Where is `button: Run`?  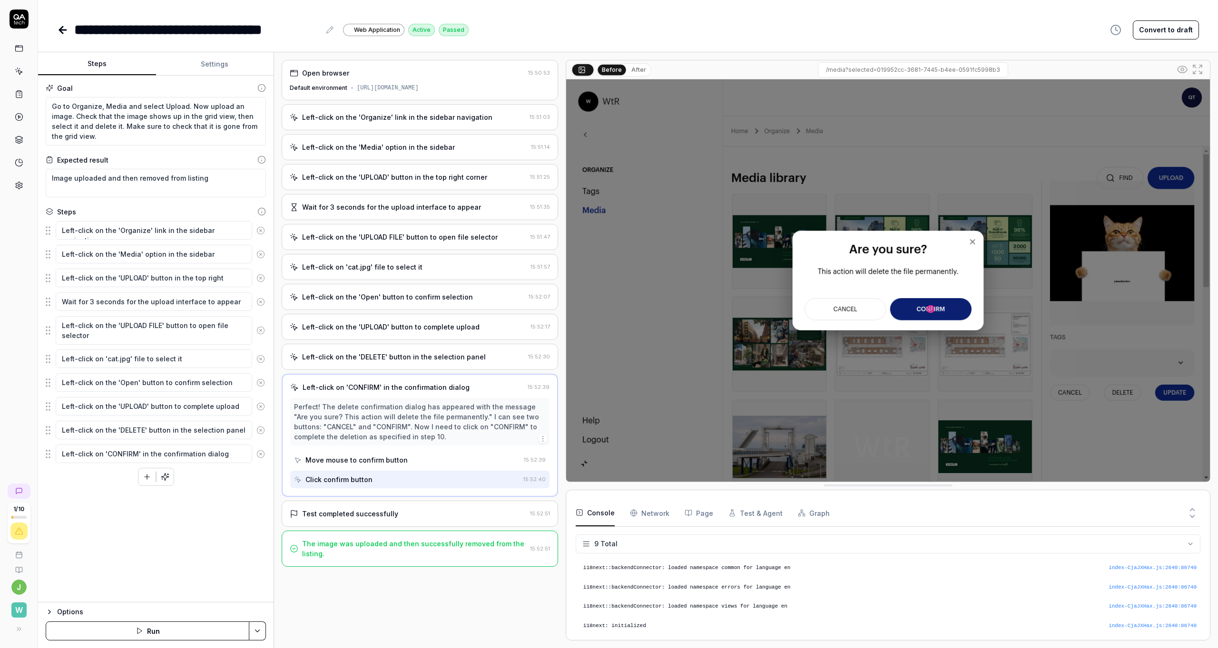 button: Run is located at coordinates (147, 631).